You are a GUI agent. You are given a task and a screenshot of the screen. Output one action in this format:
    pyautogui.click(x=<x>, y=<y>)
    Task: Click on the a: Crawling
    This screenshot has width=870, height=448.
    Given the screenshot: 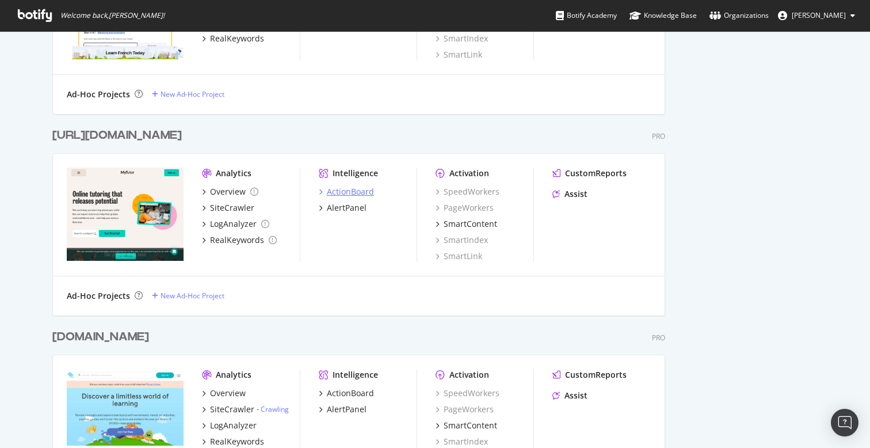 What is the action you would take?
    pyautogui.click(x=274, y=408)
    